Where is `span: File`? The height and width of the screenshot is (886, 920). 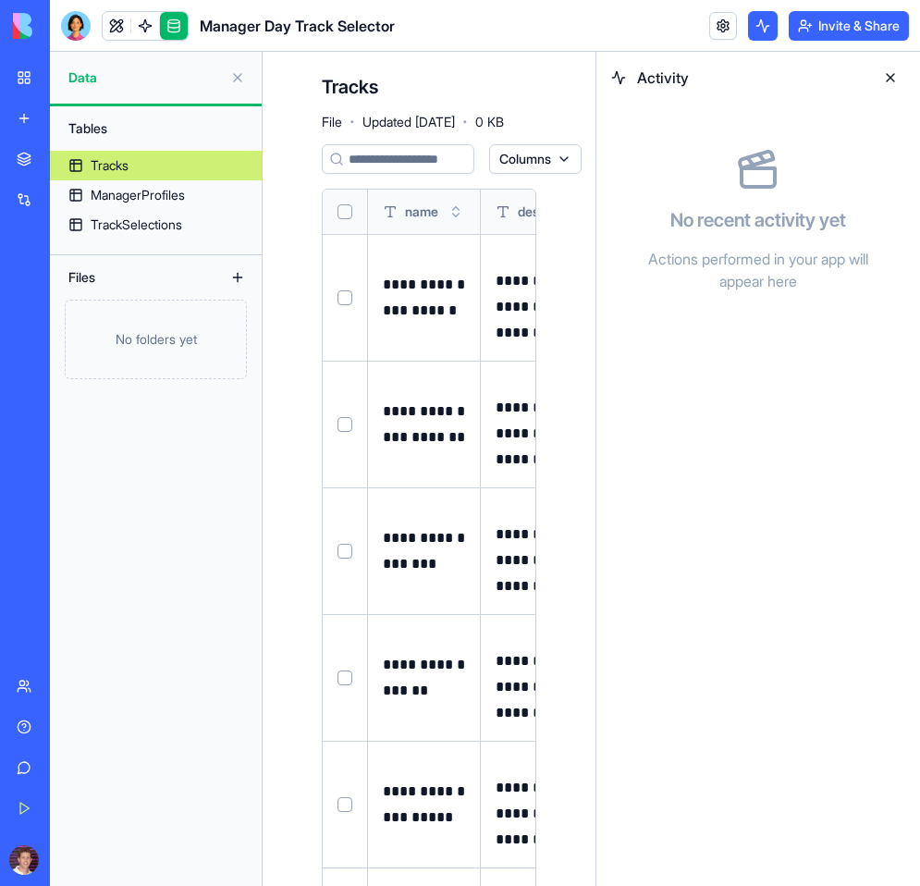 span: File is located at coordinates (332, 122).